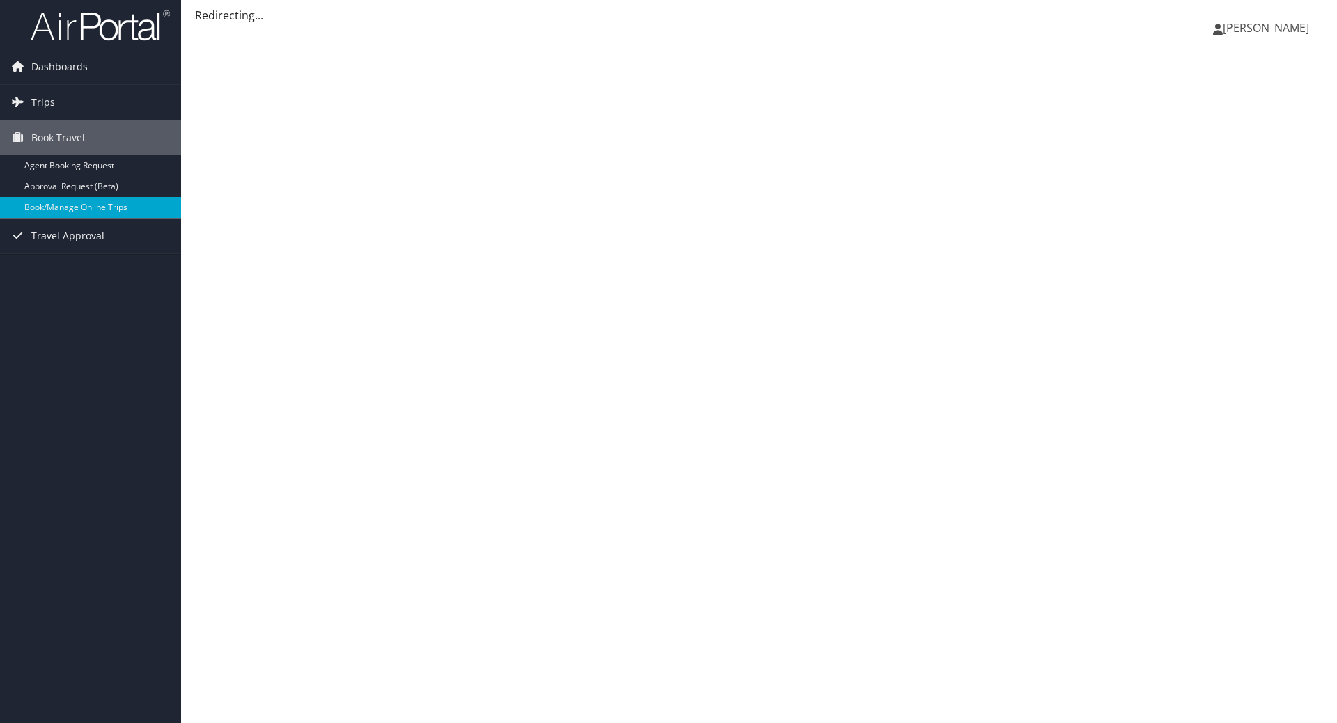 The height and width of the screenshot is (723, 1337). What do you see at coordinates (100, 25) in the screenshot?
I see `img: airportal-logo.png` at bounding box center [100, 25].